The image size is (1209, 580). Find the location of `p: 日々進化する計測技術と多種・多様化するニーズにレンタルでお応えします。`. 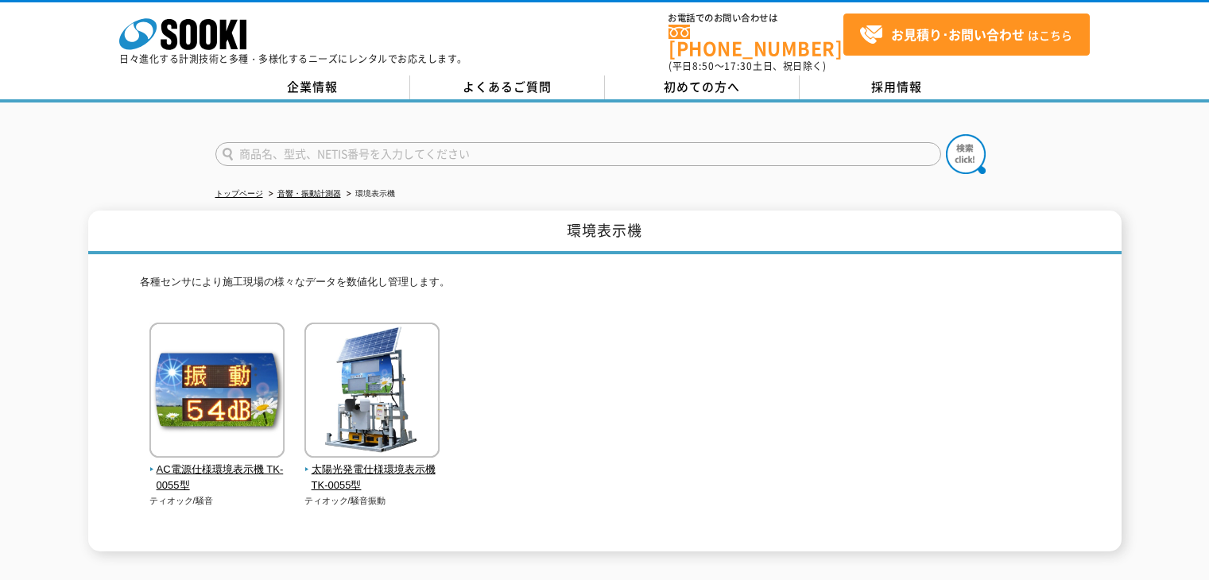

p: 日々進化する計測技術と多種・多様化するニーズにレンタルでお応えします。 is located at coordinates (293, 59).